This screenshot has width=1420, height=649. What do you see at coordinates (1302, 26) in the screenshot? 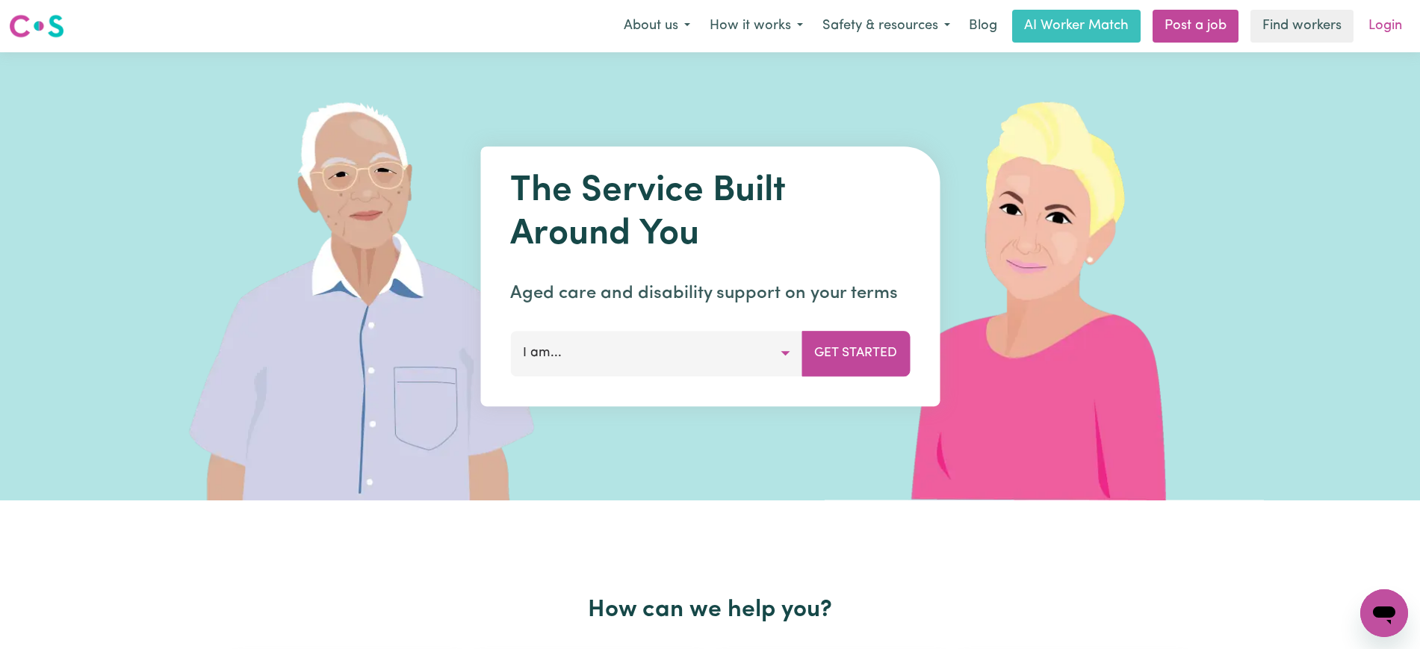
I see `a: Find workers` at bounding box center [1302, 26].